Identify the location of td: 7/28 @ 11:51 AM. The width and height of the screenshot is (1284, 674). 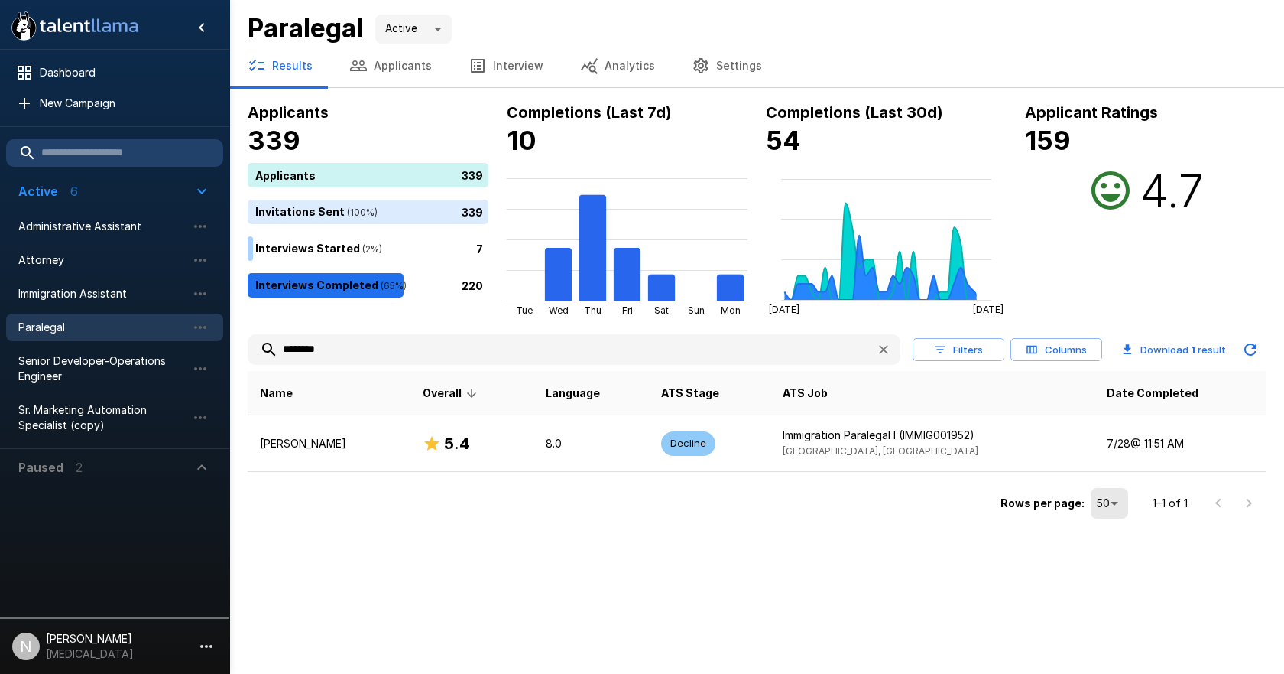
(1181, 443).